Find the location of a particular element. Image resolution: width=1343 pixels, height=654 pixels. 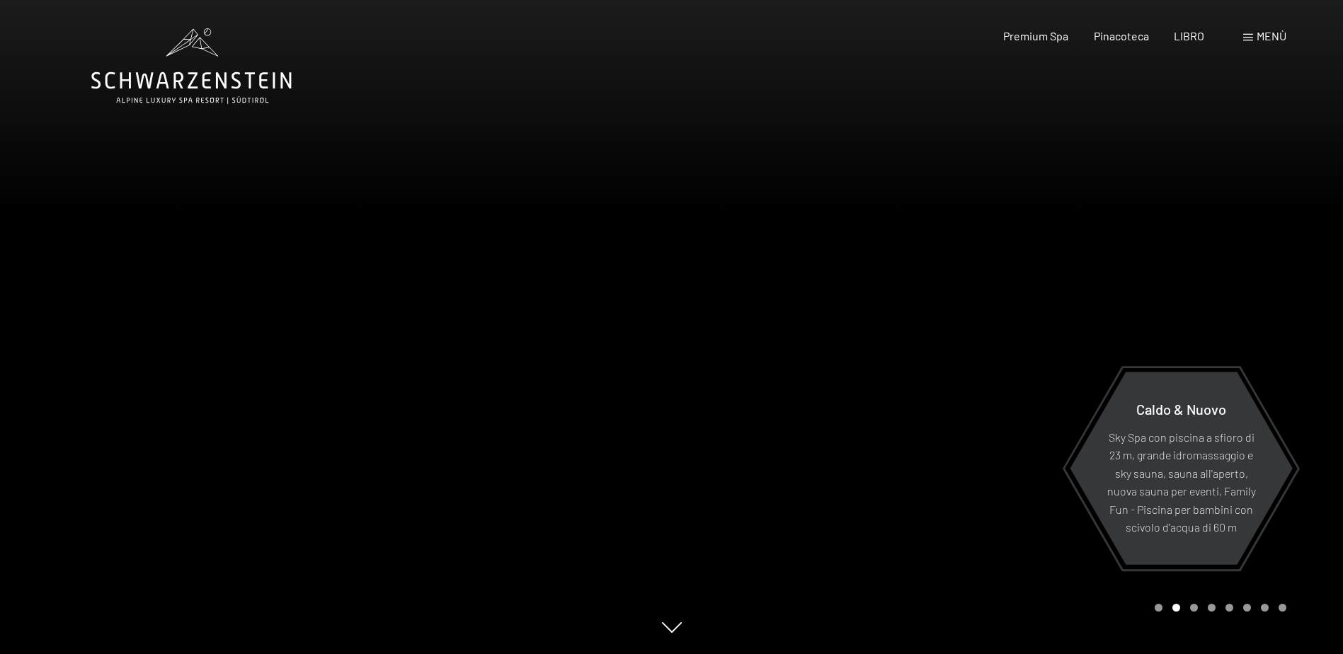

a: Pinacoteca is located at coordinates (1122, 35).